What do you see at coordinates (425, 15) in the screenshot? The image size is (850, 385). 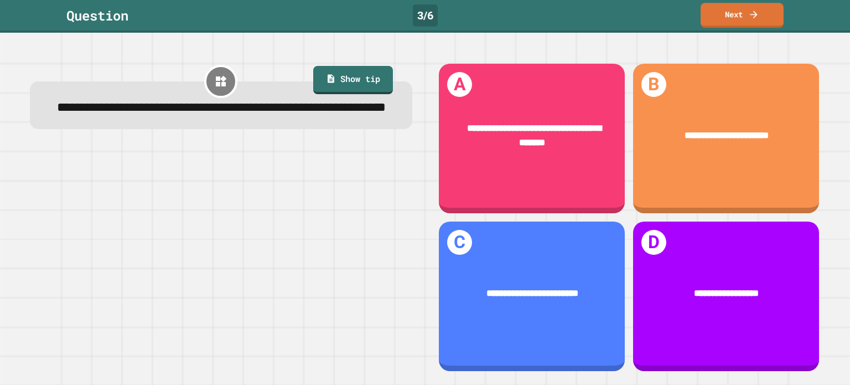 I see `div: 3 / 6` at bounding box center [425, 15].